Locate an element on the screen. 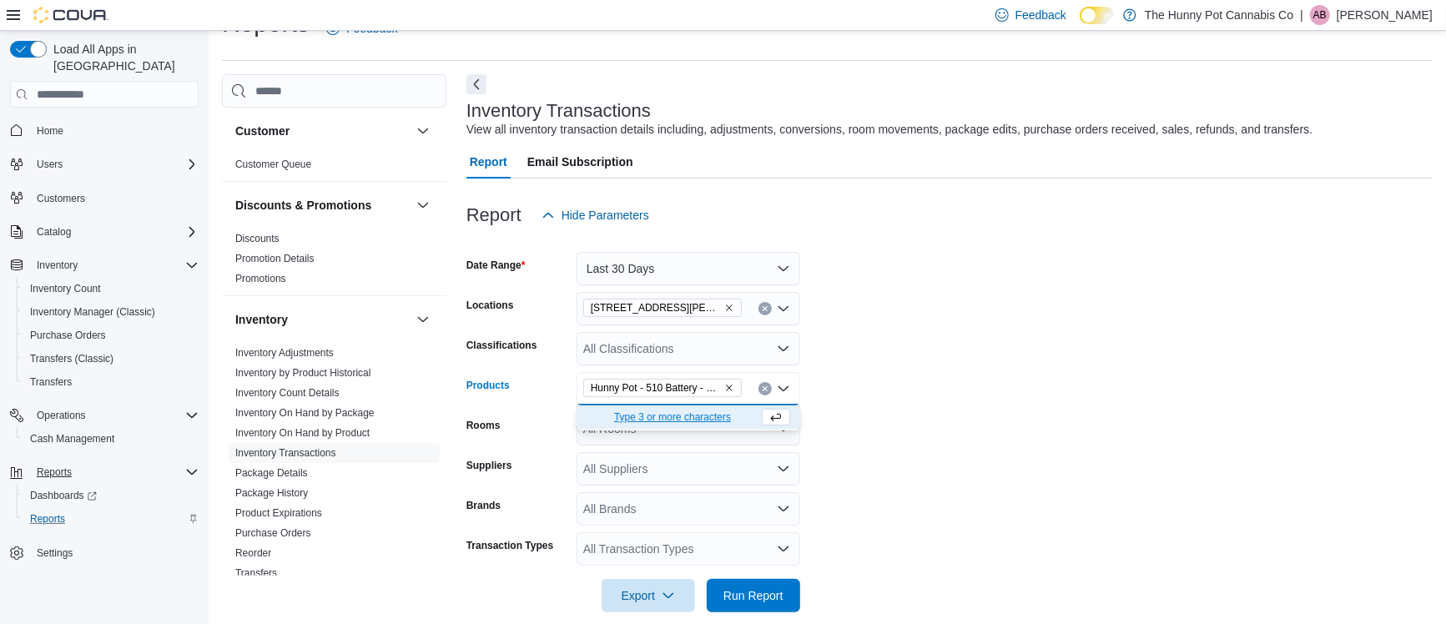 This screenshot has width=1446, height=624. span: Inventory is located at coordinates (114, 265).